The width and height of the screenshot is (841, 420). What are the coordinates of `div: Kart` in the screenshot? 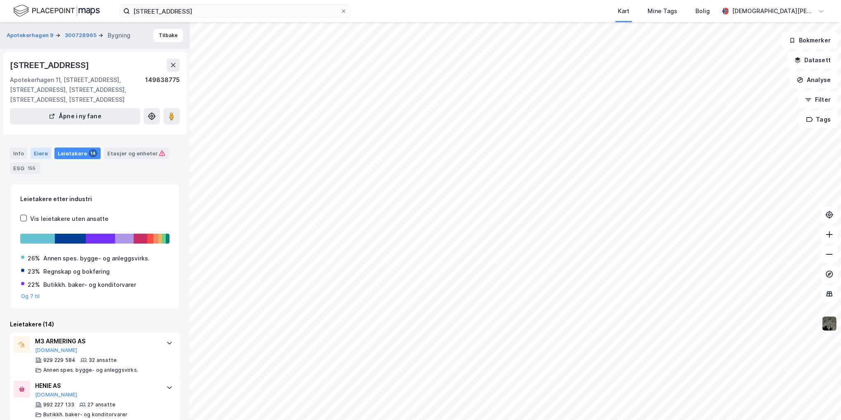 It's located at (623, 11).